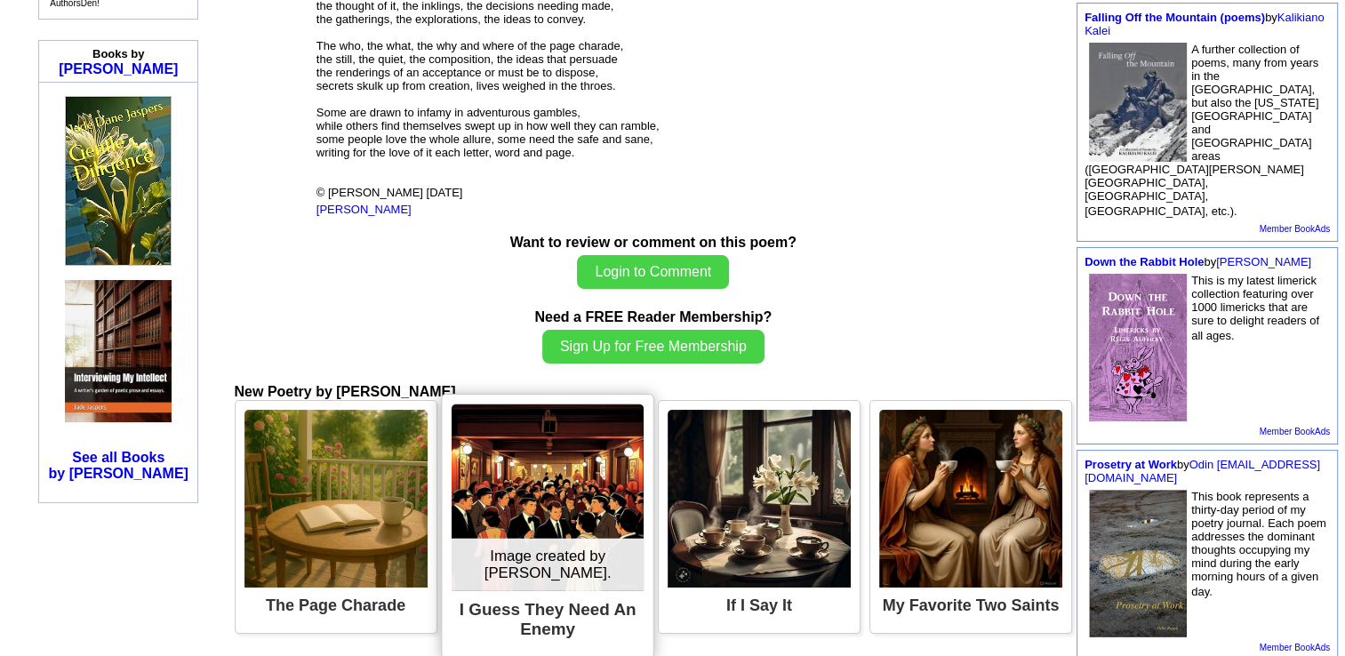 This screenshot has height=656, width=1345. Describe the element at coordinates (336, 606) in the screenshot. I see `div: The Page Charade` at that location.